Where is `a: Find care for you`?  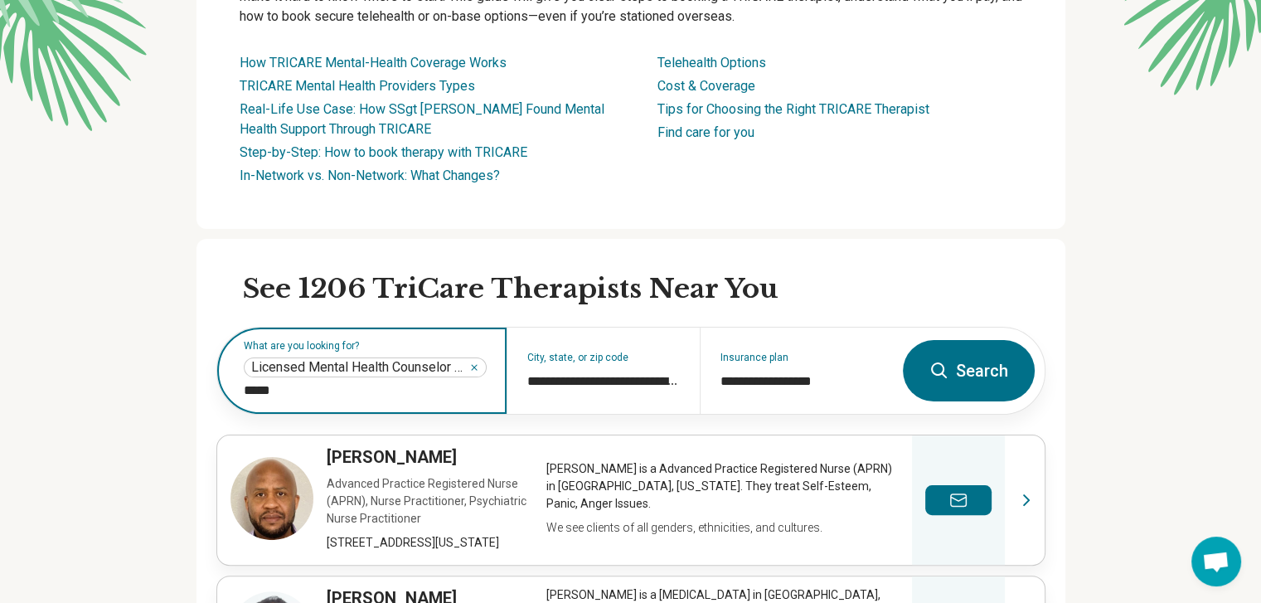
a: Find care for you is located at coordinates (706, 132).